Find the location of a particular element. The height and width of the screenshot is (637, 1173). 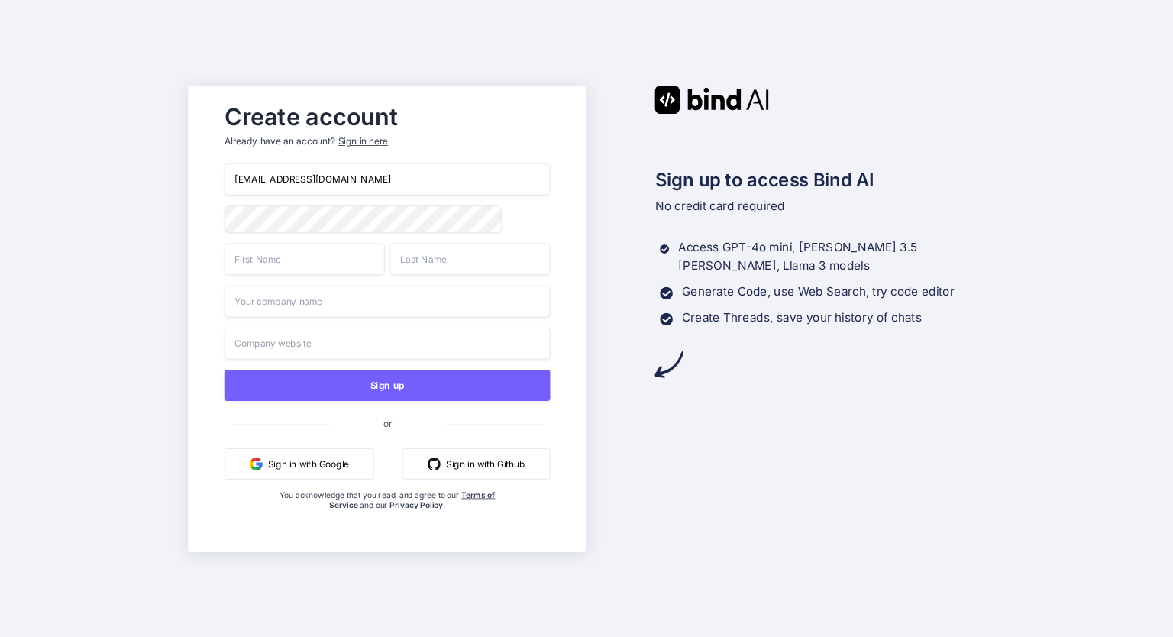

img: Bind AI logo is located at coordinates (712, 99).